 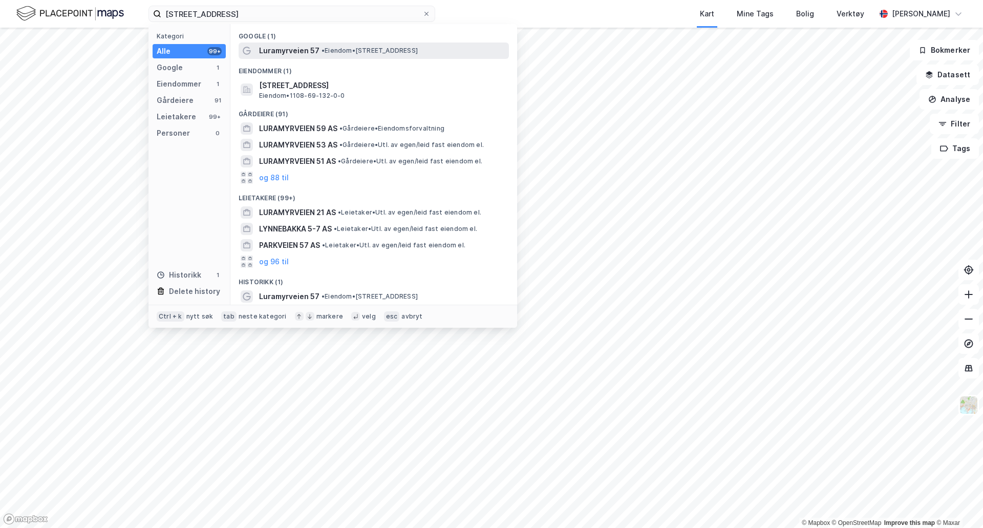 I want to click on button: Bokmerker, so click(x=944, y=50).